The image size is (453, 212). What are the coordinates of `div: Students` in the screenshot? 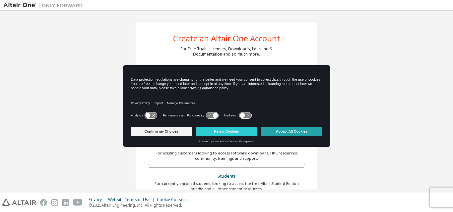 It's located at (226, 177).